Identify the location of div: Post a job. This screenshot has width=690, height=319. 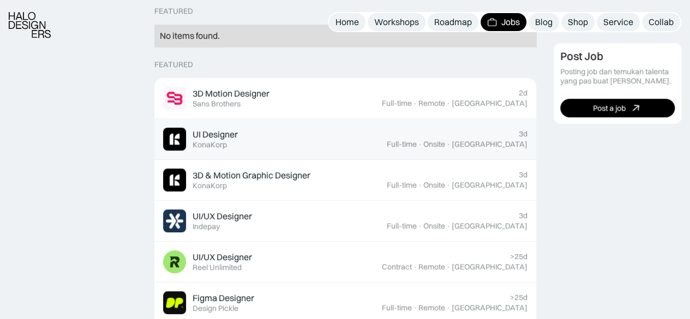
(609, 108).